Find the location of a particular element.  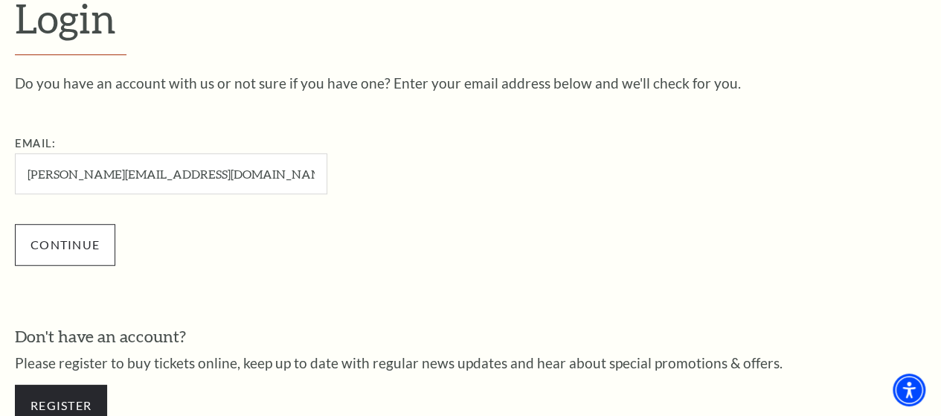

p: Please register to buy tickets online, keep up to date with regular news updates and hear about s... is located at coordinates (470, 362).